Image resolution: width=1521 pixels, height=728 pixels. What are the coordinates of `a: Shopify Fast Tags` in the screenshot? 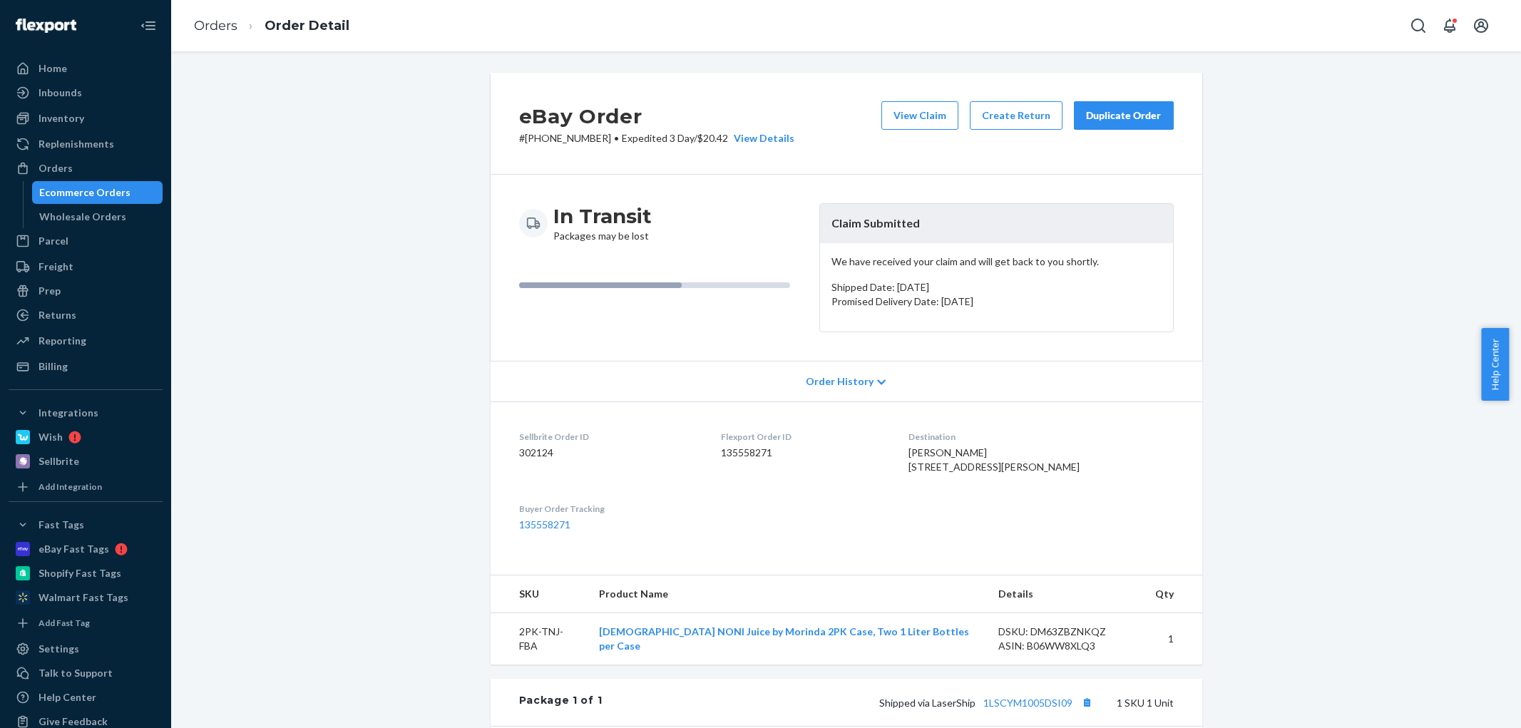 It's located at (86, 573).